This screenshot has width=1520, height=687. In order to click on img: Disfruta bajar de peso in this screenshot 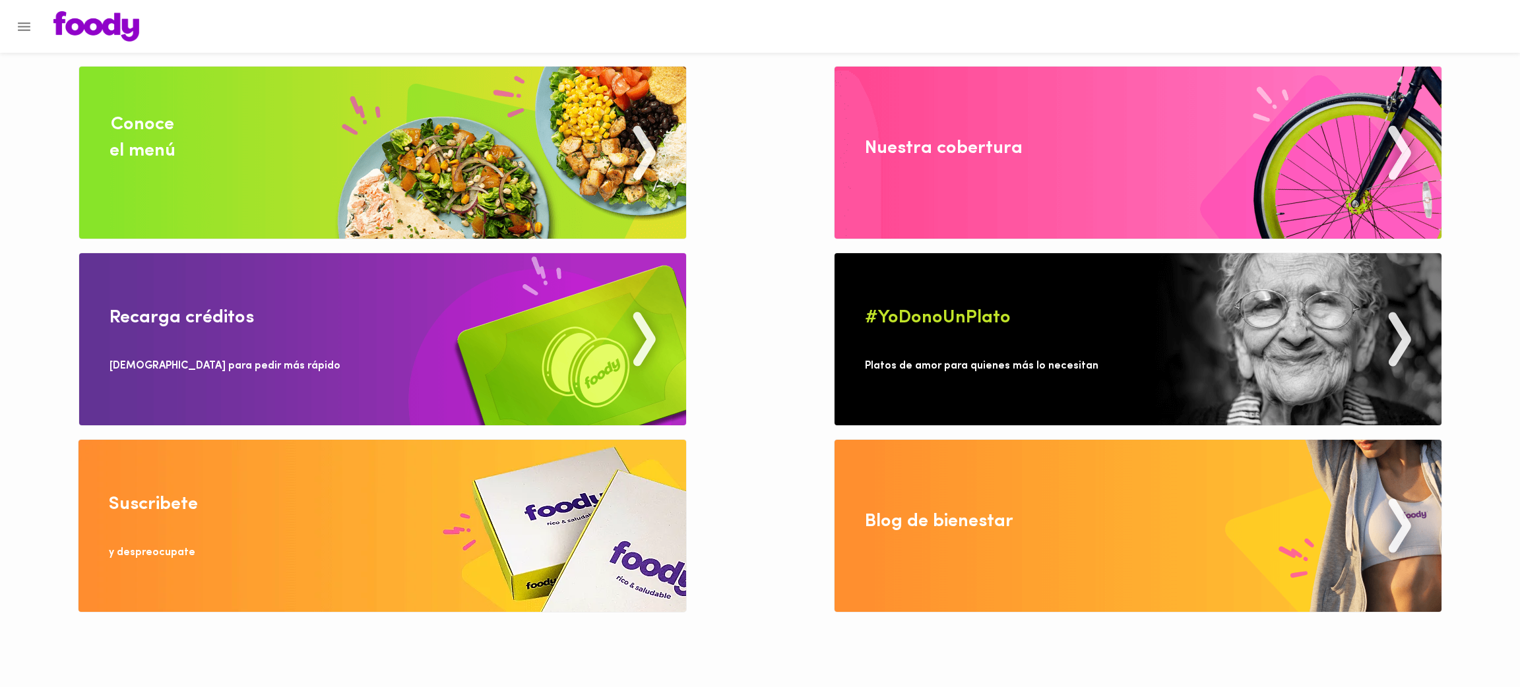, I will do `click(382, 526)`.